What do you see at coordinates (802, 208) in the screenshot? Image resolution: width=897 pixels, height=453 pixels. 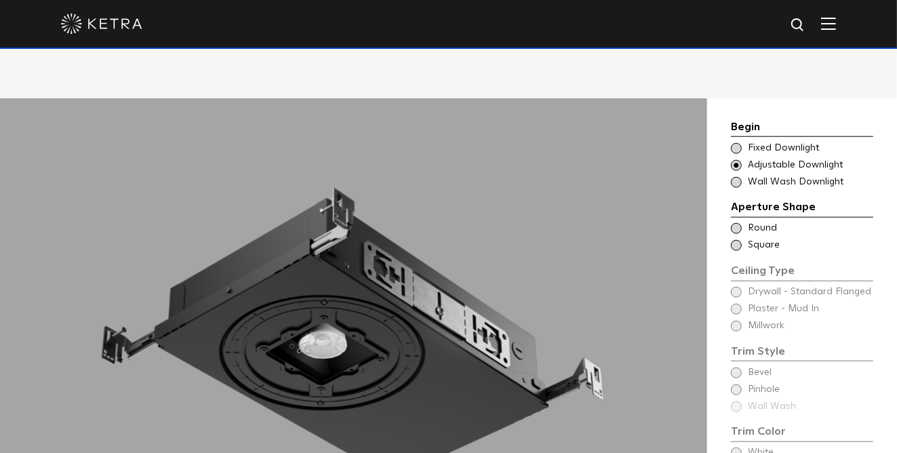 I see `div: Aperture Shape` at bounding box center [802, 208].